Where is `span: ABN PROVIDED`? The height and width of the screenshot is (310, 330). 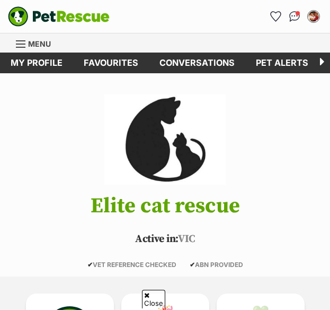
span: ABN PROVIDED is located at coordinates (216, 264).